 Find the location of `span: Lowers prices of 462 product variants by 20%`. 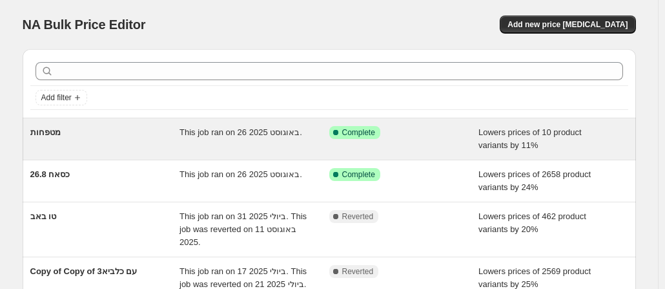

span: Lowers prices of 462 product variants by 20% is located at coordinates (532, 222).